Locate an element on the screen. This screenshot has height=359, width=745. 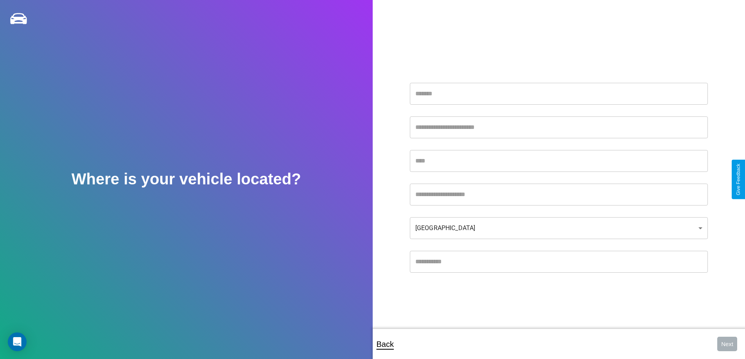
h2: Where is your vehicle located? is located at coordinates (186, 179).